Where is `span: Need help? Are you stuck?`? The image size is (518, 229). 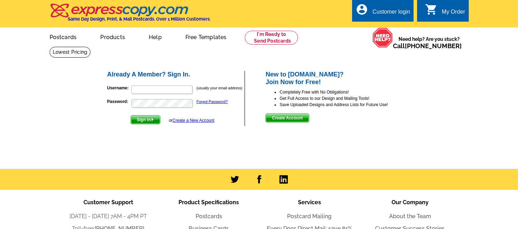 span: Need help? Are you stuck? is located at coordinates (429, 43).